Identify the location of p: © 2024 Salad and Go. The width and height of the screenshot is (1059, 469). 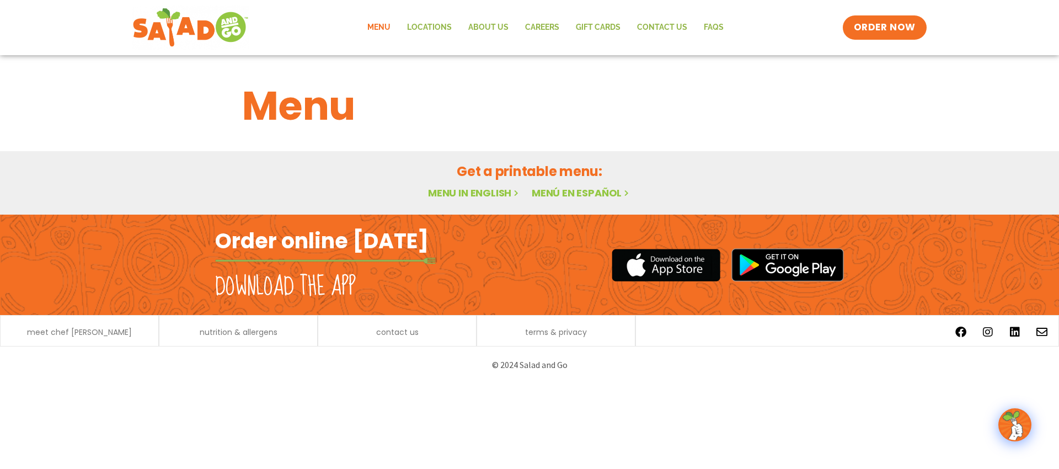
(529, 365).